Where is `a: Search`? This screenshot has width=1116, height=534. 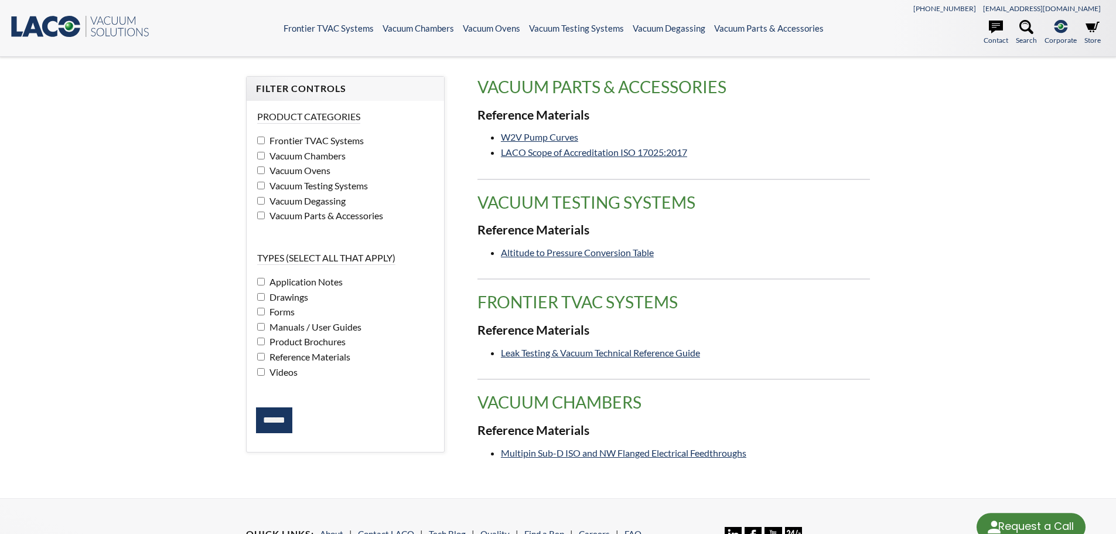
a: Search is located at coordinates (1027, 33).